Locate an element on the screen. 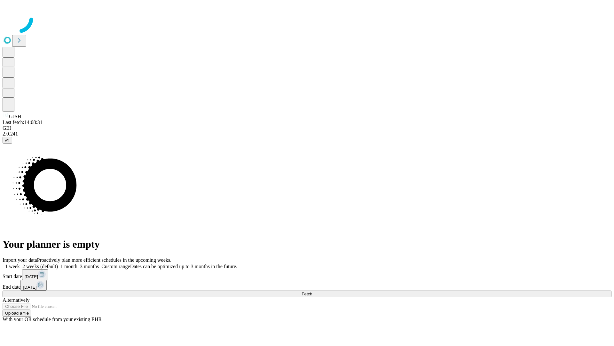  span: Alternatively is located at coordinates (16, 300).